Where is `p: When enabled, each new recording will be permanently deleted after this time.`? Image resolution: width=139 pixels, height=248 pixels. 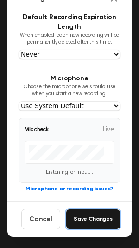
p: When enabled, each new recording will be permanently deleted after this time. is located at coordinates (70, 39).